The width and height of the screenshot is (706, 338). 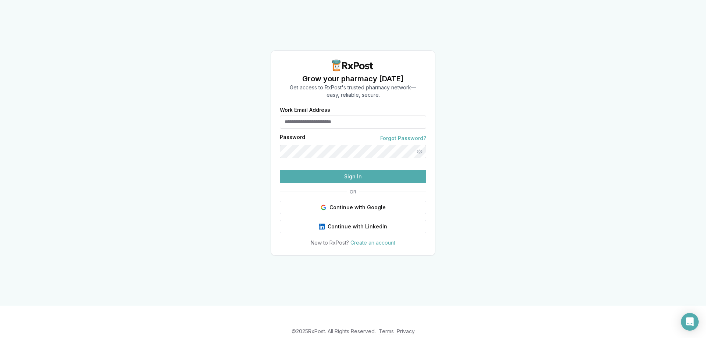 I want to click on a: Create an account, so click(x=373, y=242).